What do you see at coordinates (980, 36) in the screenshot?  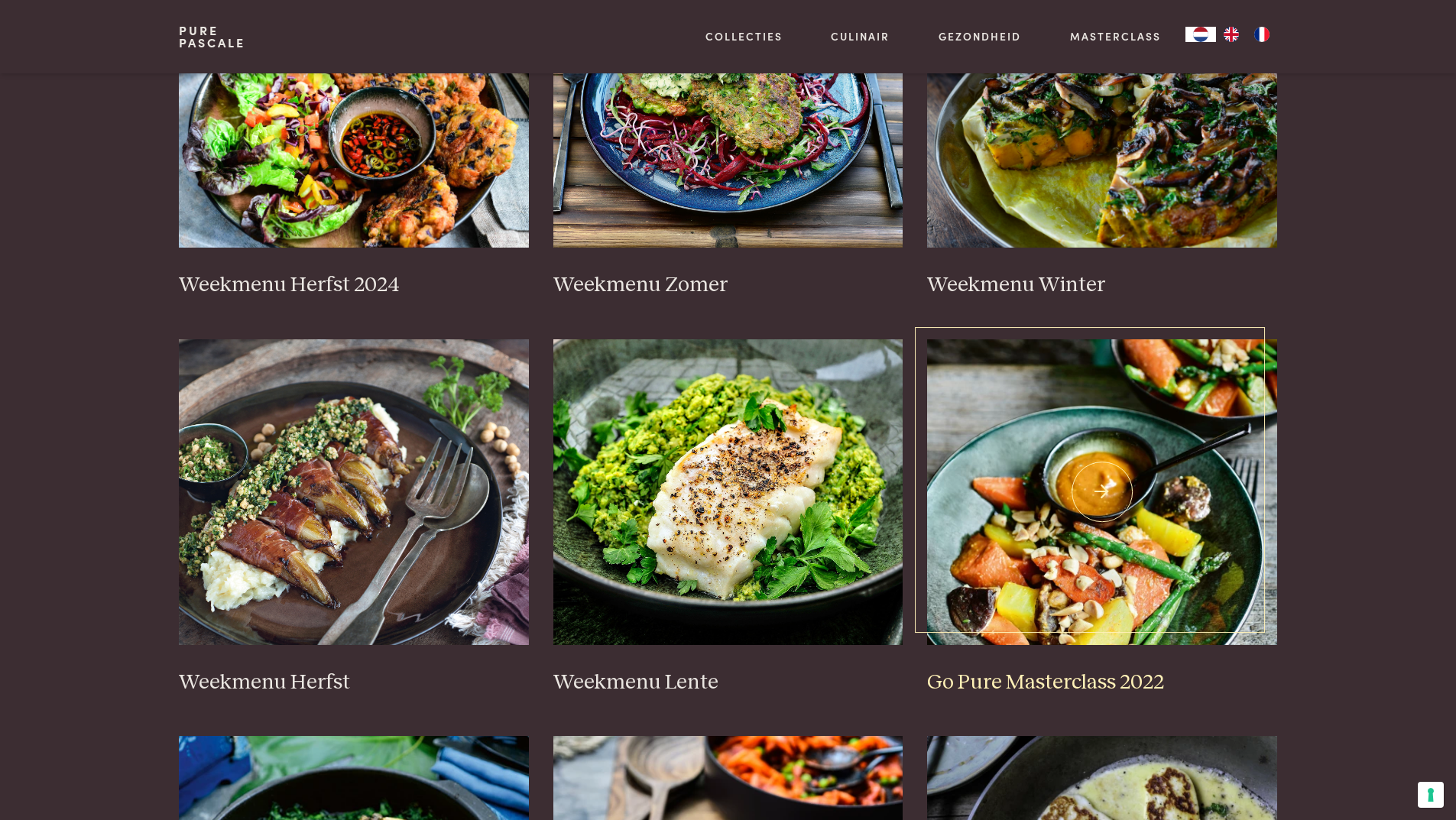 I see `a: Gezondheid` at bounding box center [980, 36].